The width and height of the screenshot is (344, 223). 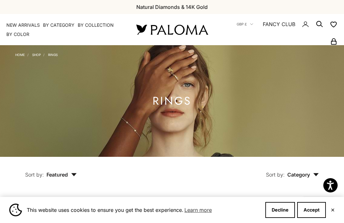 I want to click on button: Accept, so click(x=312, y=210).